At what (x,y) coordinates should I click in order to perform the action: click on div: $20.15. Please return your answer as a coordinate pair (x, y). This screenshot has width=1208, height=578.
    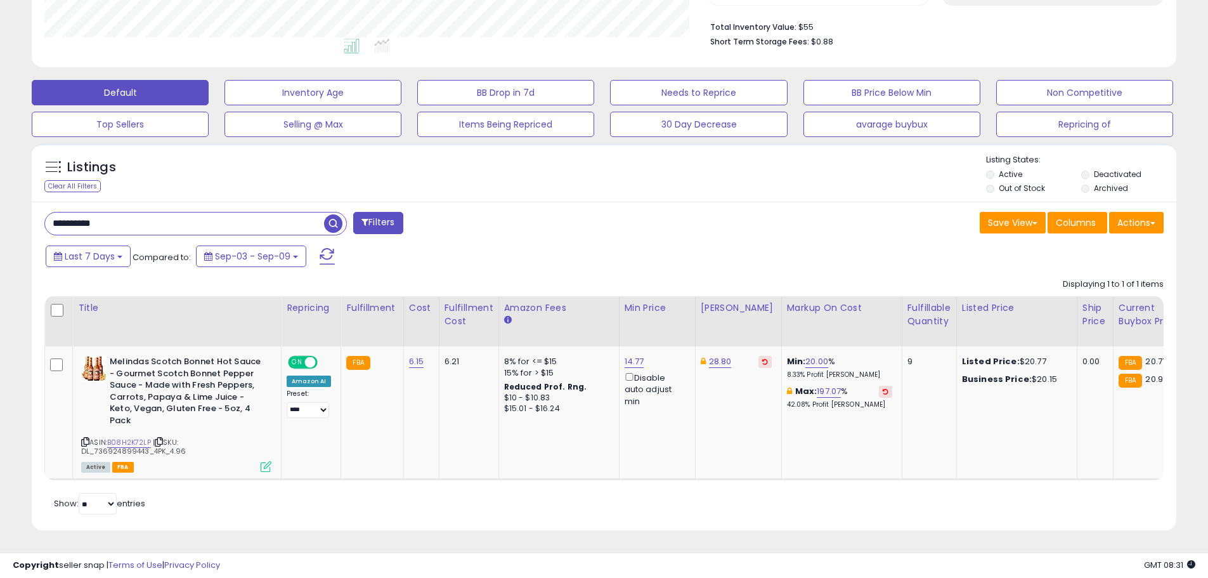
    Looking at the image, I should click on (1014, 379).